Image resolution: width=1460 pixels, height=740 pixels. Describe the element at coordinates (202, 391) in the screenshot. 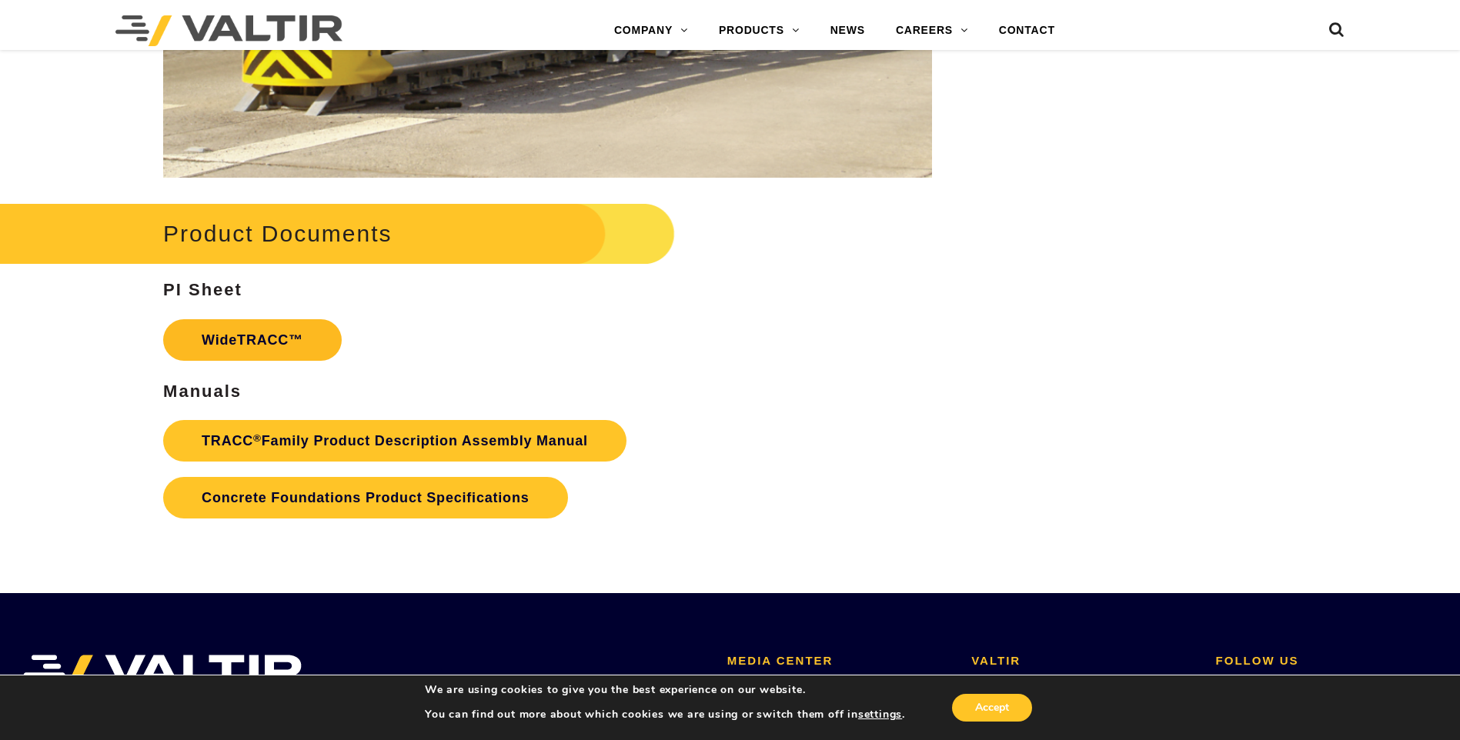

I see `strong: Manuals` at that location.